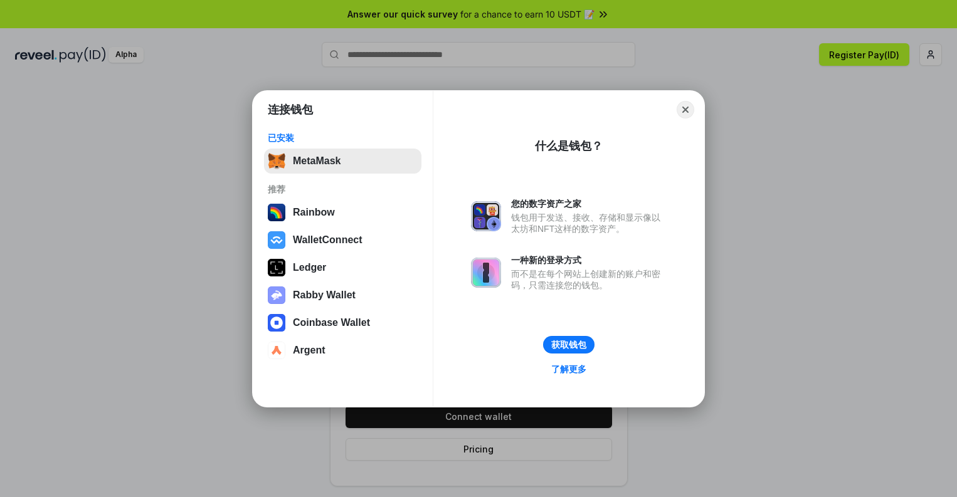 Image resolution: width=957 pixels, height=497 pixels. I want to click on div: 获取钱包, so click(569, 345).